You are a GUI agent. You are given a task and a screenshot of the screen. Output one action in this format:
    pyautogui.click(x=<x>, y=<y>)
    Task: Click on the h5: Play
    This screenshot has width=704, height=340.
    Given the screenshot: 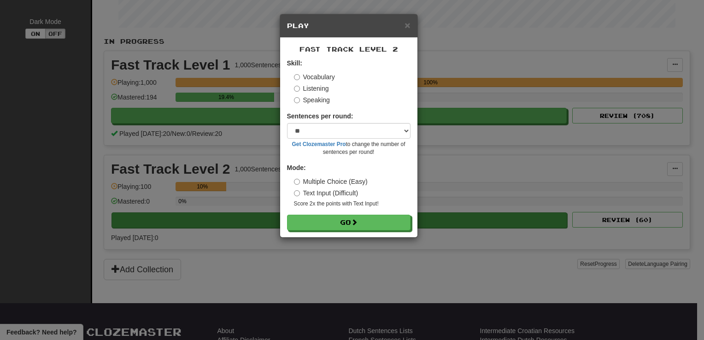 What is the action you would take?
    pyautogui.click(x=349, y=26)
    